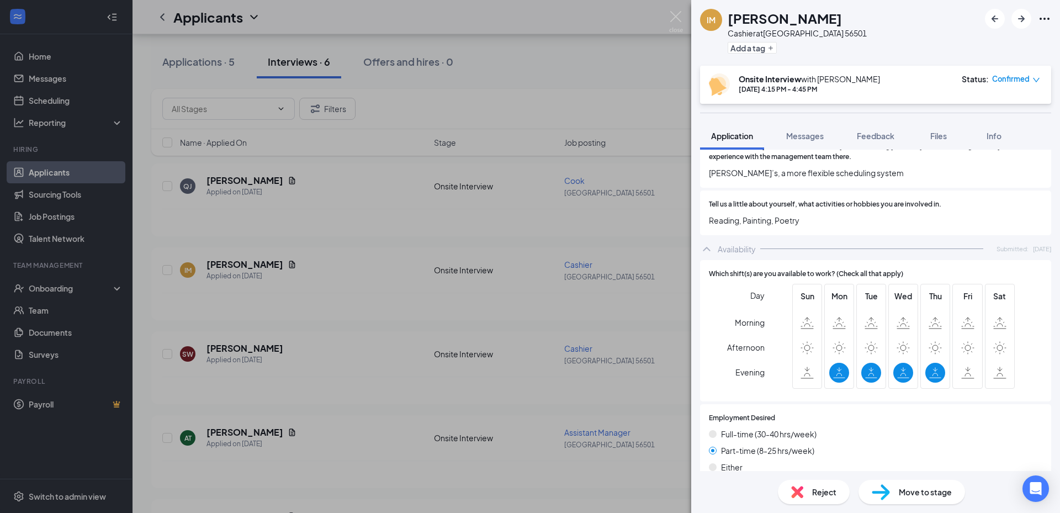 The width and height of the screenshot is (1060, 513). What do you see at coordinates (876, 136) in the screenshot?
I see `span: Feedback` at bounding box center [876, 136].